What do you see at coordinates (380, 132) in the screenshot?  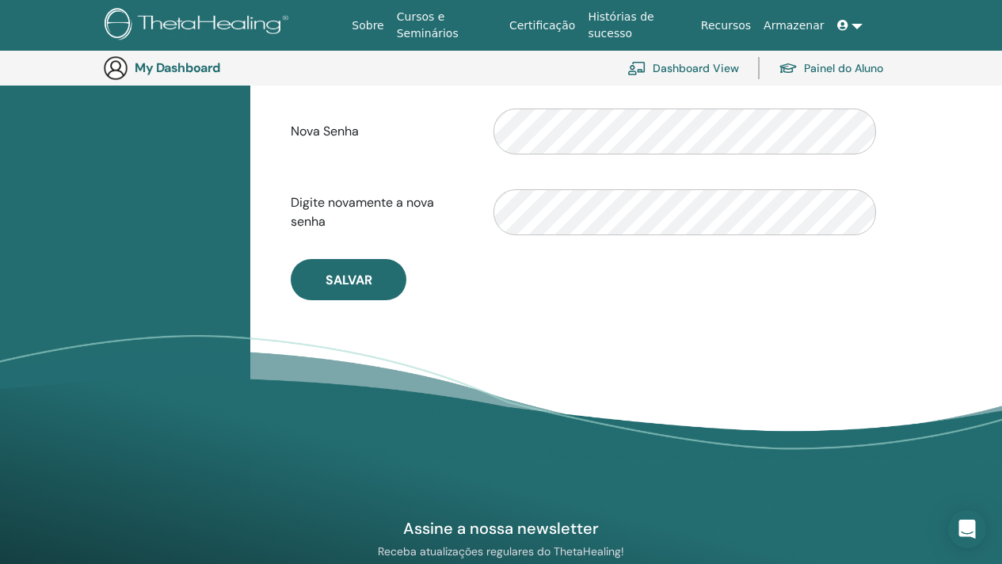 I see `label: Nova Senha` at bounding box center [380, 132].